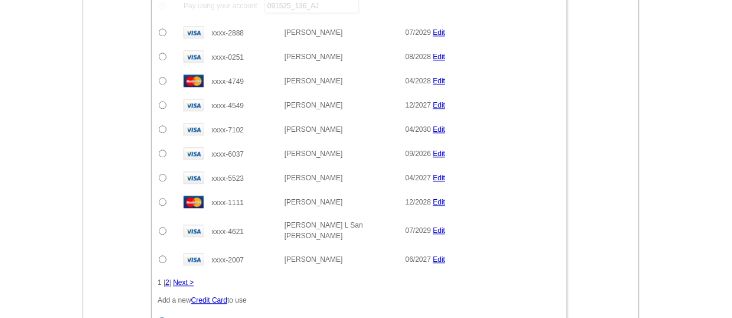  What do you see at coordinates (183, 282) in the screenshot?
I see `a: Next >` at bounding box center [183, 282].